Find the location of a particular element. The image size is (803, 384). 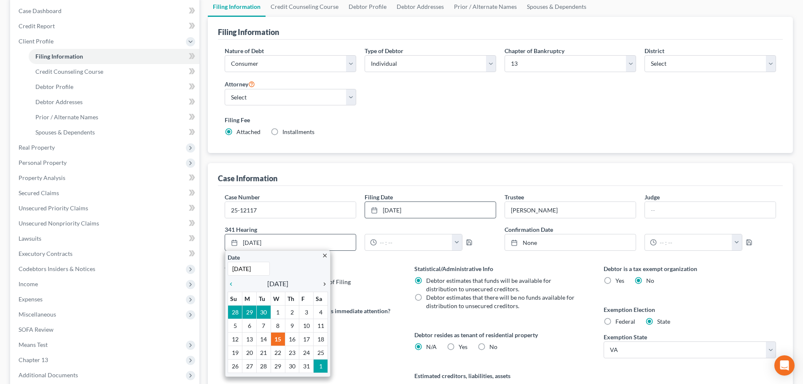

td: 20 is located at coordinates (250, 352).